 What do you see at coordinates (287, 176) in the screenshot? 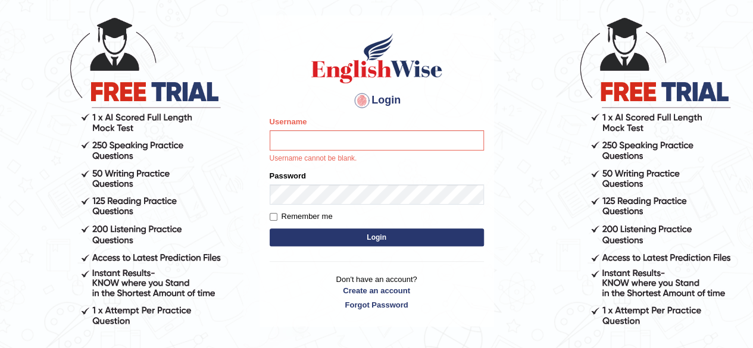
I see `label: Password` at bounding box center [287, 176].